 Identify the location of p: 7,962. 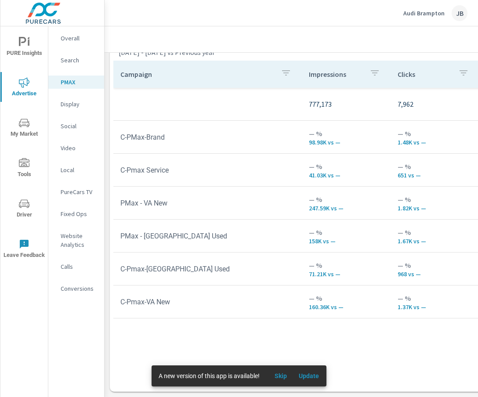
(435, 104).